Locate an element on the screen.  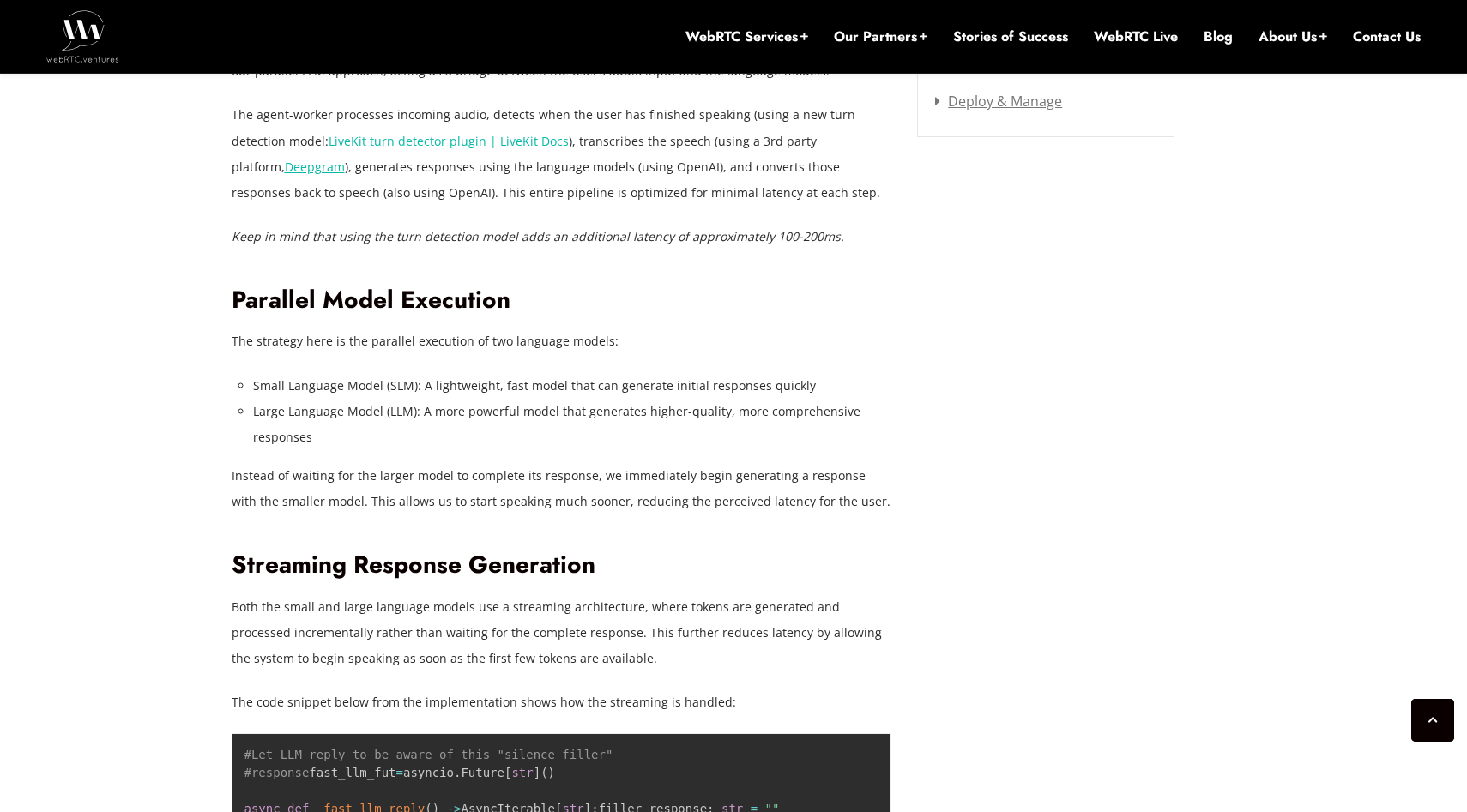
a: About Us is located at coordinates (1293, 37).